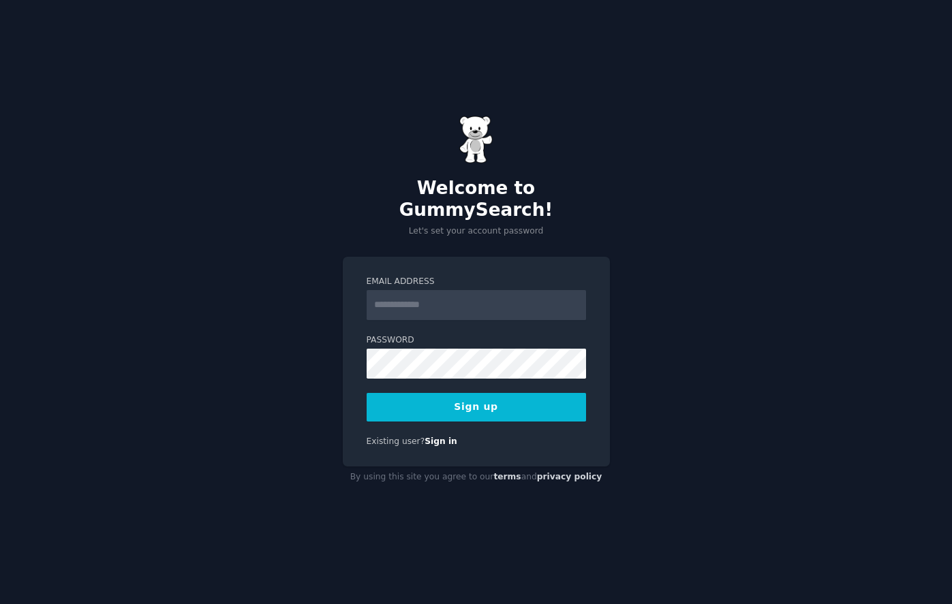 The image size is (952, 604). Describe the element at coordinates (476, 232) in the screenshot. I see `p: Let's set your account password` at that location.